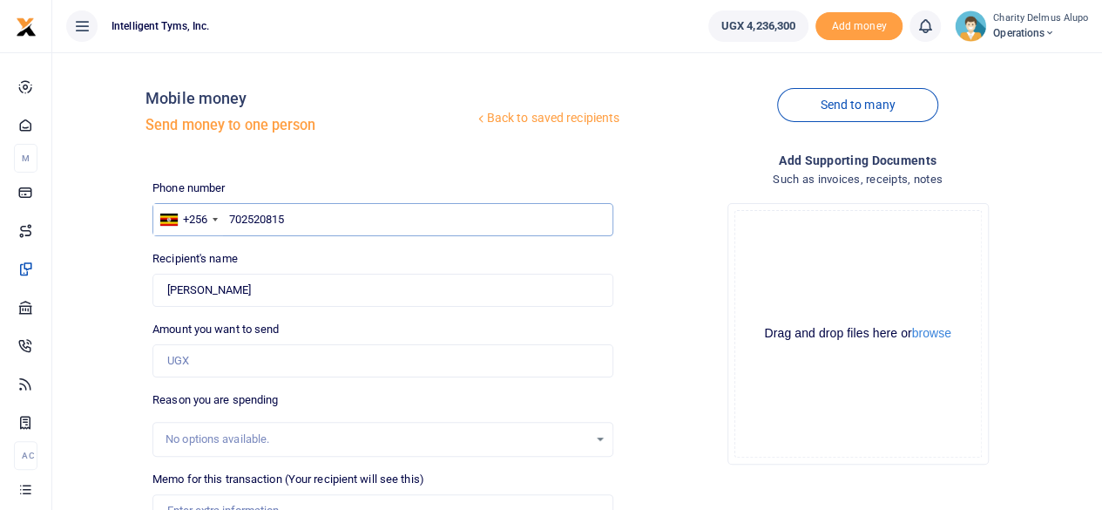 The width and height of the screenshot is (1102, 510). I want to click on img: profile-user, so click(970, 26).